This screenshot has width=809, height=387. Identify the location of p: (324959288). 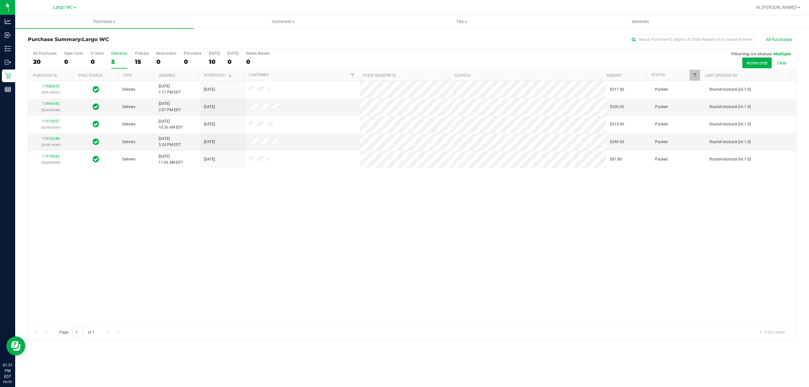
(51, 110).